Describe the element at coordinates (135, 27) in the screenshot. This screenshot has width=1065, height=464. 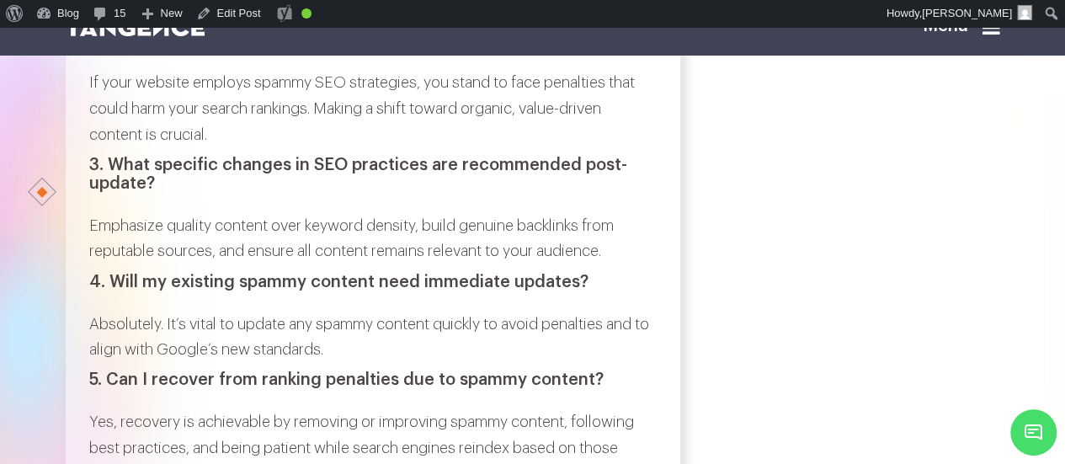
I see `img: logo SVG` at that location.